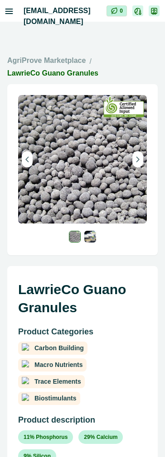  What do you see at coordinates (26, 381) in the screenshot?
I see `img: Trace Elements` at bounding box center [26, 381].